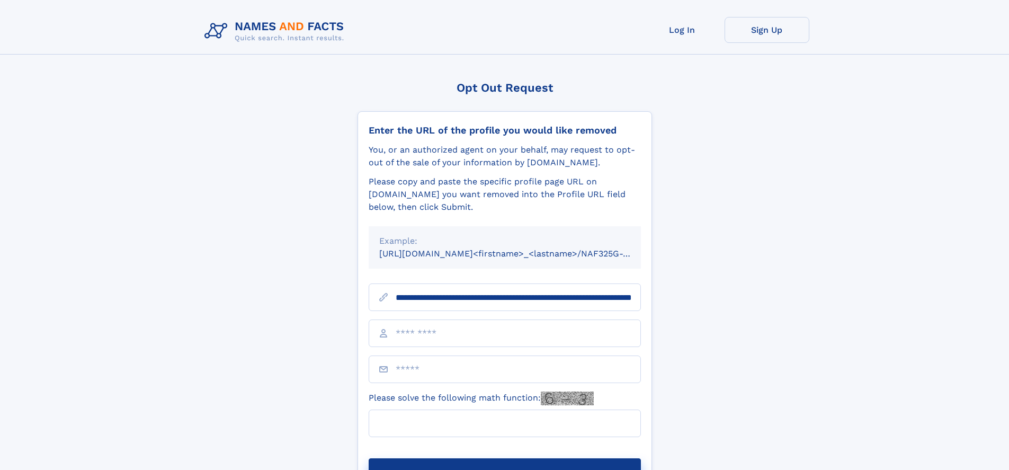 Image resolution: width=1009 pixels, height=470 pixels. What do you see at coordinates (682, 30) in the screenshot?
I see `a: Log In` at bounding box center [682, 30].